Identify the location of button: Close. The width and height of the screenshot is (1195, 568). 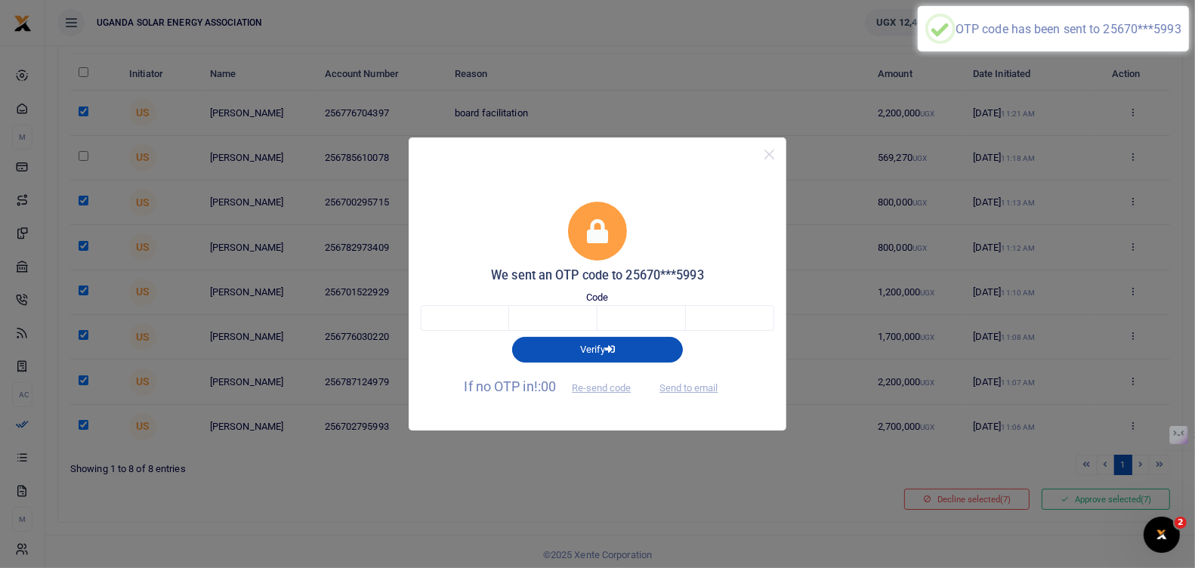
(769, 154).